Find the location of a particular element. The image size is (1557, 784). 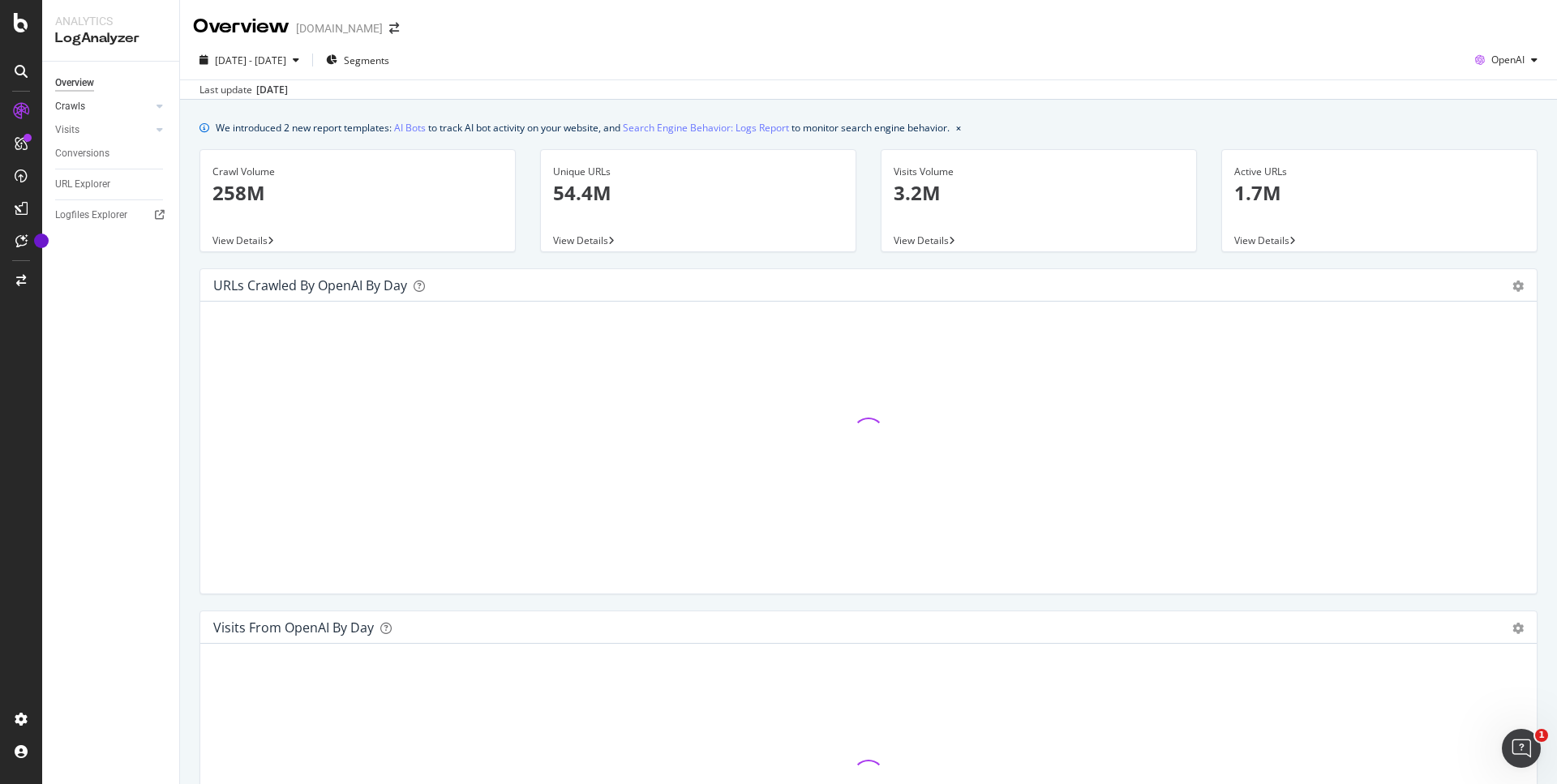

p: 1.7M is located at coordinates (1380, 193).